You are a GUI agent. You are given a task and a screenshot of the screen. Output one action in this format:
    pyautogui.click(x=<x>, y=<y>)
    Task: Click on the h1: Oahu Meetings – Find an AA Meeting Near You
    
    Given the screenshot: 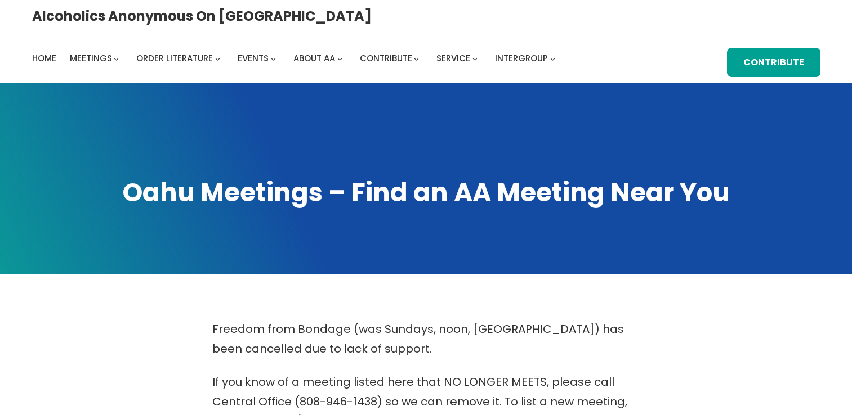 What is the action you would take?
    pyautogui.click(x=426, y=193)
    